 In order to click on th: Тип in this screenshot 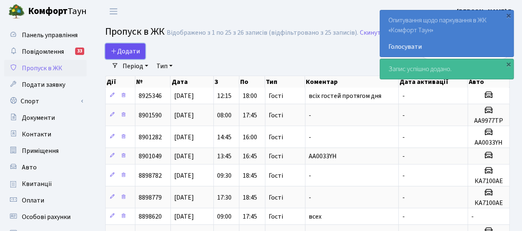, I will do `click(285, 82)`.